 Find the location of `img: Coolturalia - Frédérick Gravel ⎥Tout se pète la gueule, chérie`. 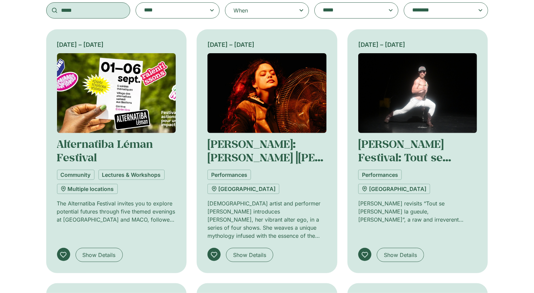

img: Coolturalia - Frédérick Gravel ⎥Tout se pète la gueule, chérie is located at coordinates (418, 93).